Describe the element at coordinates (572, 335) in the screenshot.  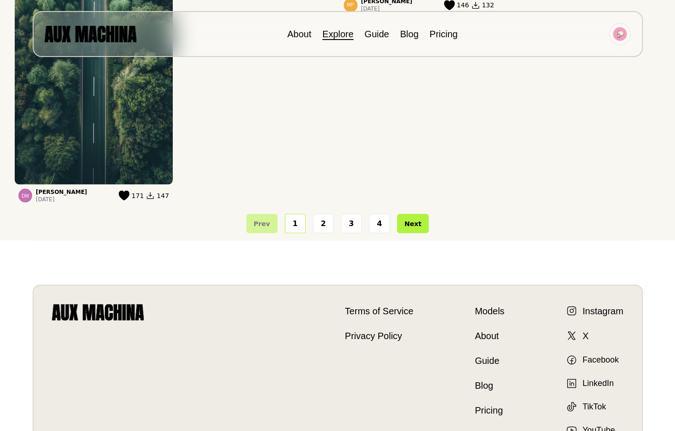
I see `img: X` at that location.